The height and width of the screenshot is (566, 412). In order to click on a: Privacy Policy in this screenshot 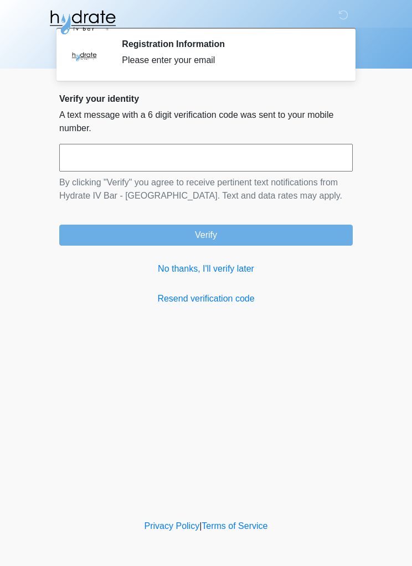, I will do `click(172, 526)`.